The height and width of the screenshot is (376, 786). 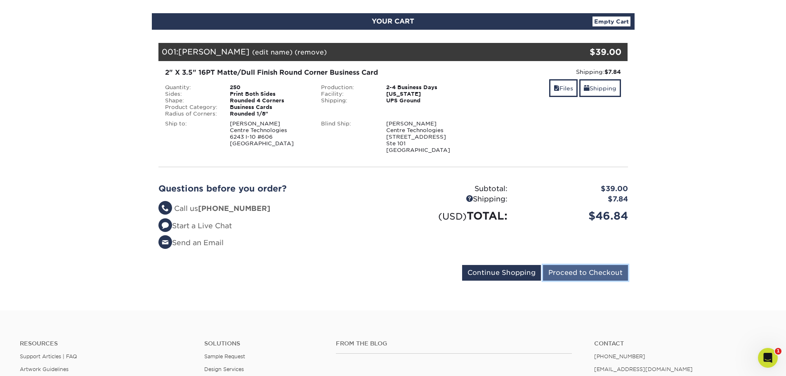 What do you see at coordinates (347, 137) in the screenshot?
I see `div: Blind Ship:` at bounding box center [347, 137].